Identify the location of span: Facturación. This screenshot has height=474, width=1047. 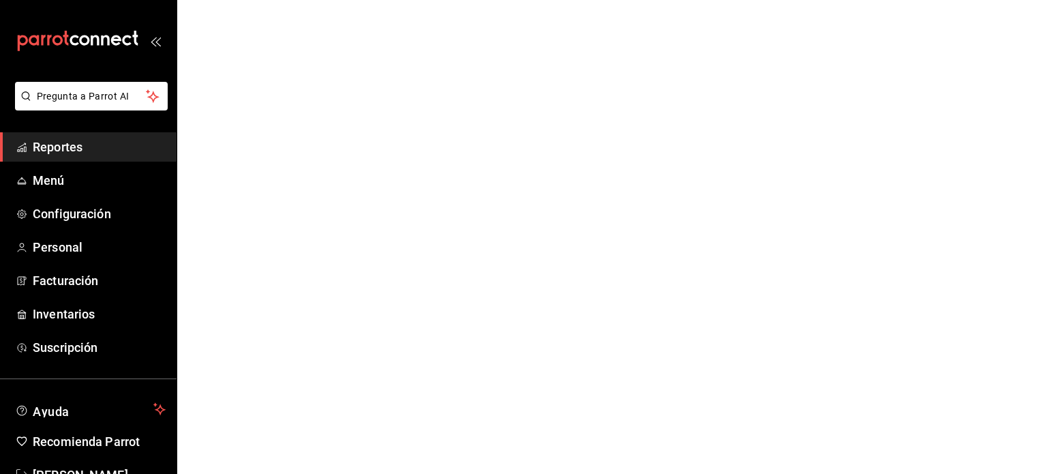
(99, 280).